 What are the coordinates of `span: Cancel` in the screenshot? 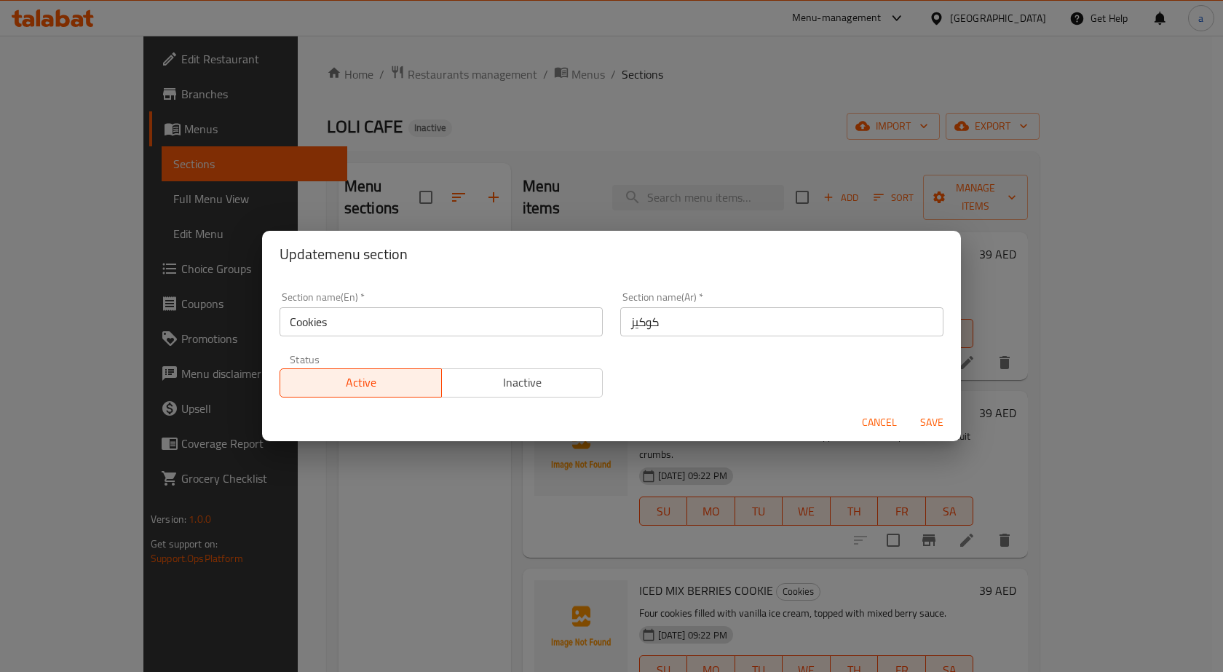 It's located at (880, 422).